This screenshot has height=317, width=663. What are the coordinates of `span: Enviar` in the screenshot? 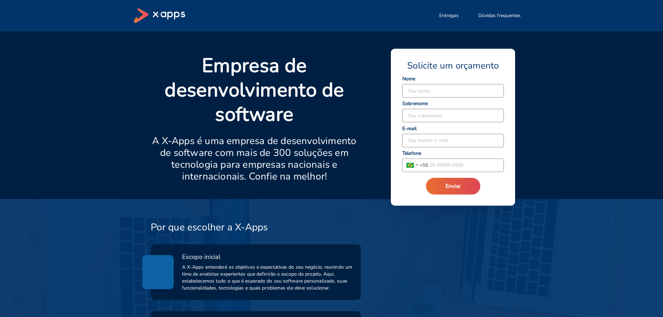 It's located at (453, 186).